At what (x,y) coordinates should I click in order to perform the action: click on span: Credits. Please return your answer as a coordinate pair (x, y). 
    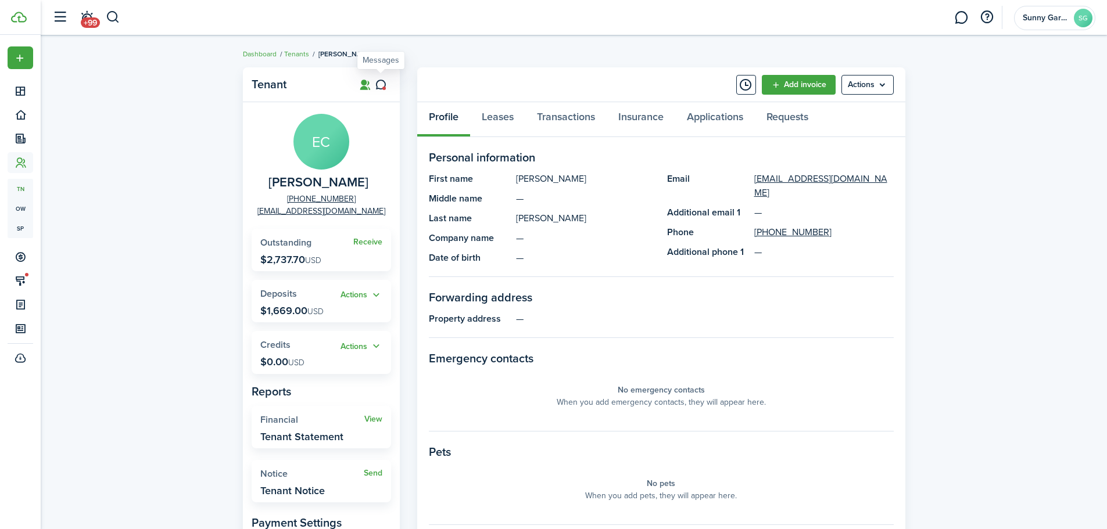
    Looking at the image, I should click on (275, 345).